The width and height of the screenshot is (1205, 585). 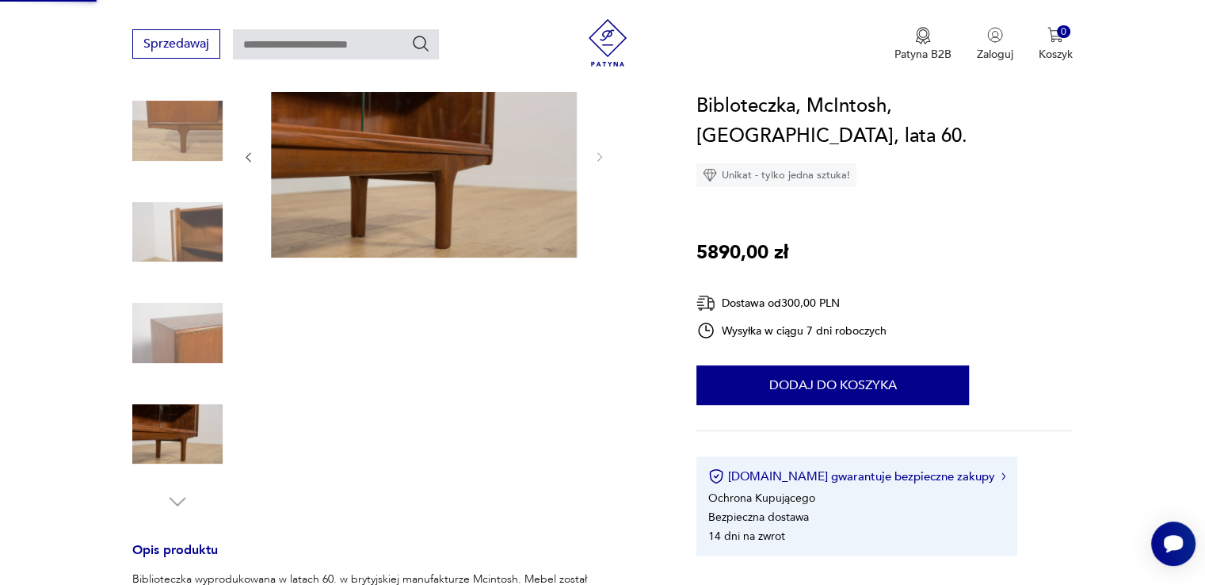 I want to click on button: Patyna B2B, so click(x=923, y=44).